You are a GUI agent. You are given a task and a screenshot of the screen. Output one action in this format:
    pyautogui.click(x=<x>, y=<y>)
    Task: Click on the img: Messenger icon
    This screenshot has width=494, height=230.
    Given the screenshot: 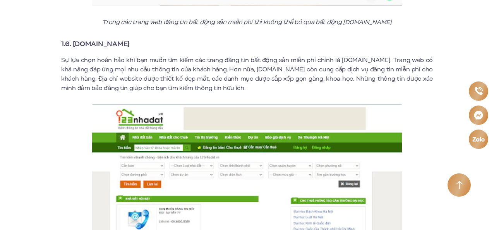 What is the action you would take?
    pyautogui.click(x=479, y=115)
    